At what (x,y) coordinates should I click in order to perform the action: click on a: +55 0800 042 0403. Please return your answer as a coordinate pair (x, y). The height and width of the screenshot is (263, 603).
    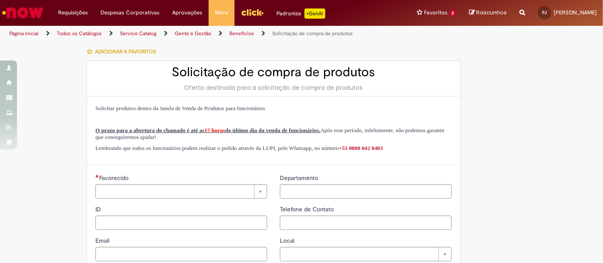
    Looking at the image, I should click on (361, 148).